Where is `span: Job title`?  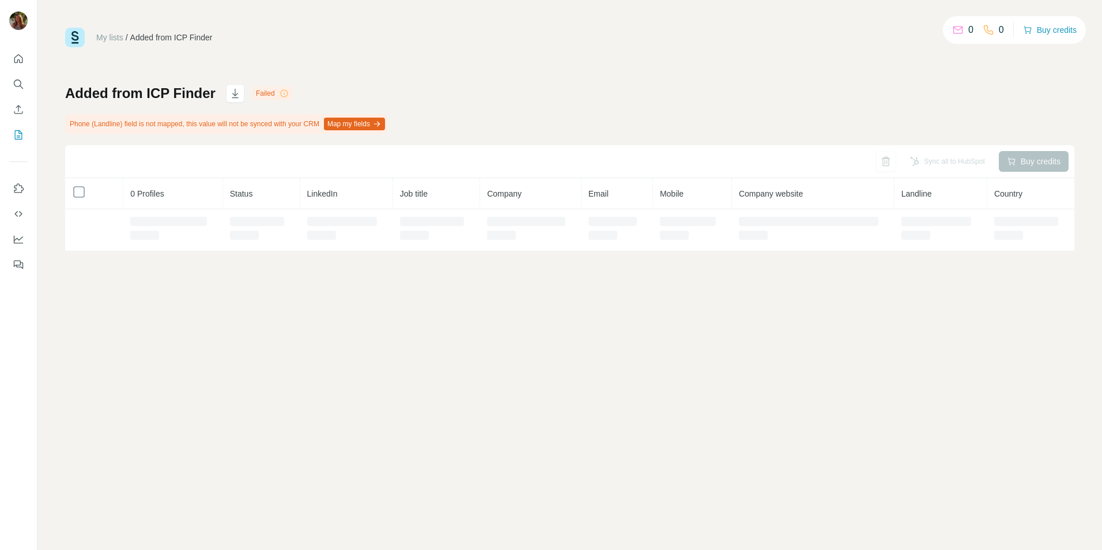
span: Job title is located at coordinates (414, 194).